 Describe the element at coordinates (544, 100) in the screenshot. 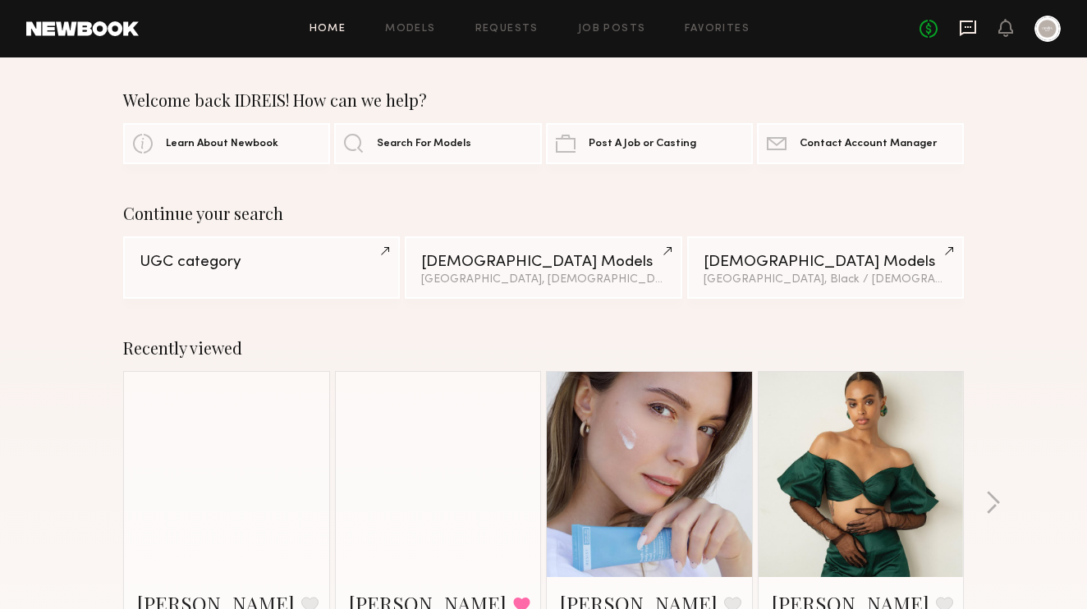

I see `div: Welcome back IDREIS! How can we help?` at that location.